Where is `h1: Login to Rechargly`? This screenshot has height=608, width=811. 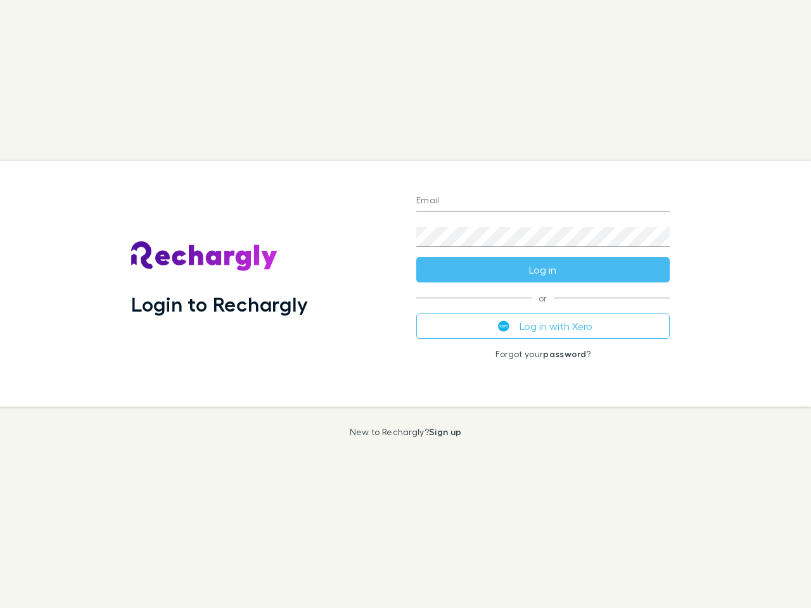 h1: Login to Rechargly is located at coordinates (219, 304).